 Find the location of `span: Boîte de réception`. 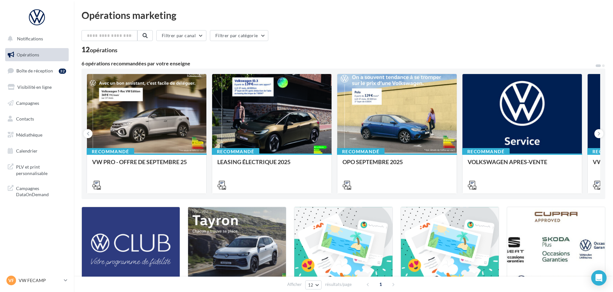

span: Boîte de réception is located at coordinates (35, 71).